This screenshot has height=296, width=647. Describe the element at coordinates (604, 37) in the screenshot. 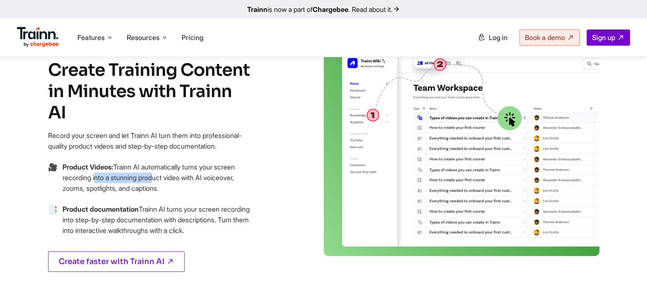

I see `span: Sign up` at that location.